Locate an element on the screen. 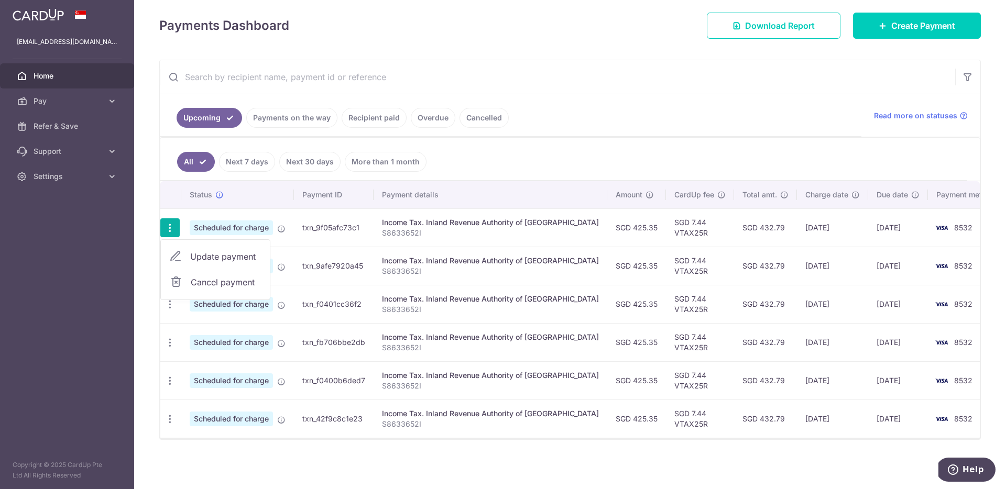 This screenshot has width=1006, height=489. span: Pay is located at coordinates (68, 101).